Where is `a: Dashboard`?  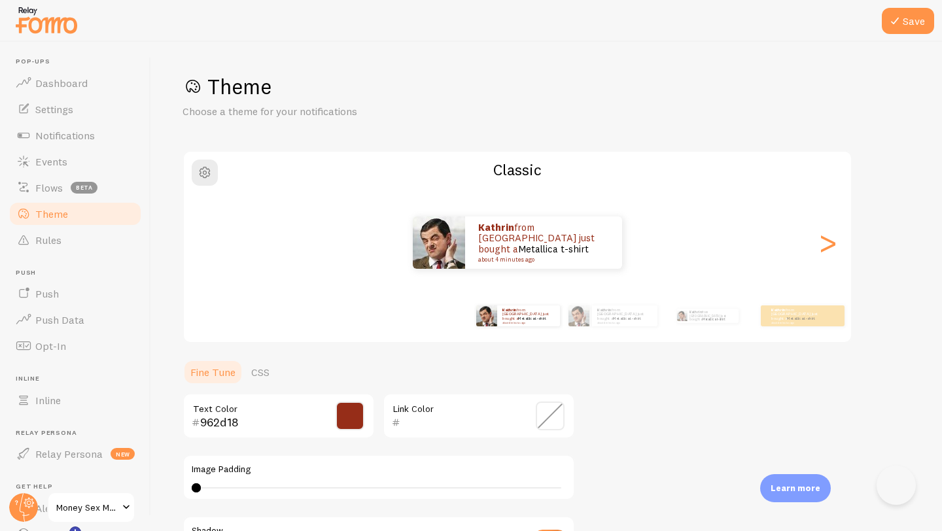 a: Dashboard is located at coordinates (75, 83).